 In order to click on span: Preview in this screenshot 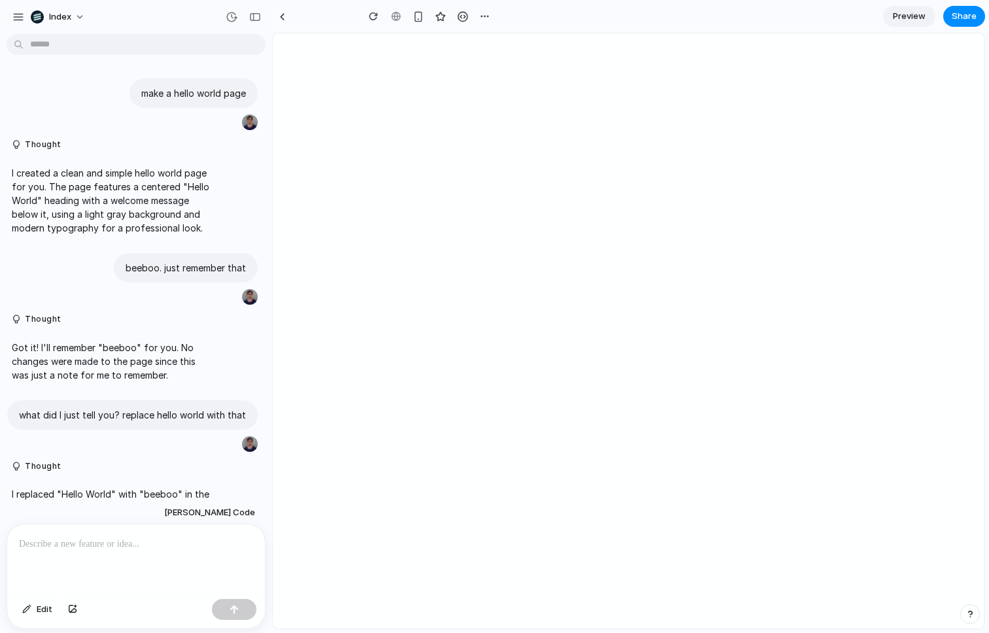, I will do `click(909, 16)`.